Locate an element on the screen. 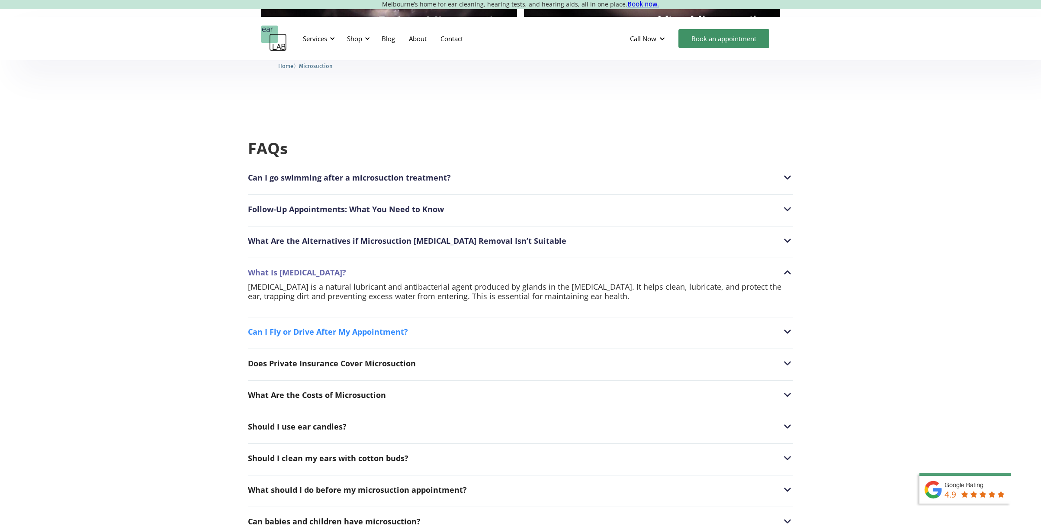 The height and width of the screenshot is (530, 1041). div: What Are the Costs of MicrosuctionWhat Are the Costs of Microsuction is located at coordinates (521, 395).